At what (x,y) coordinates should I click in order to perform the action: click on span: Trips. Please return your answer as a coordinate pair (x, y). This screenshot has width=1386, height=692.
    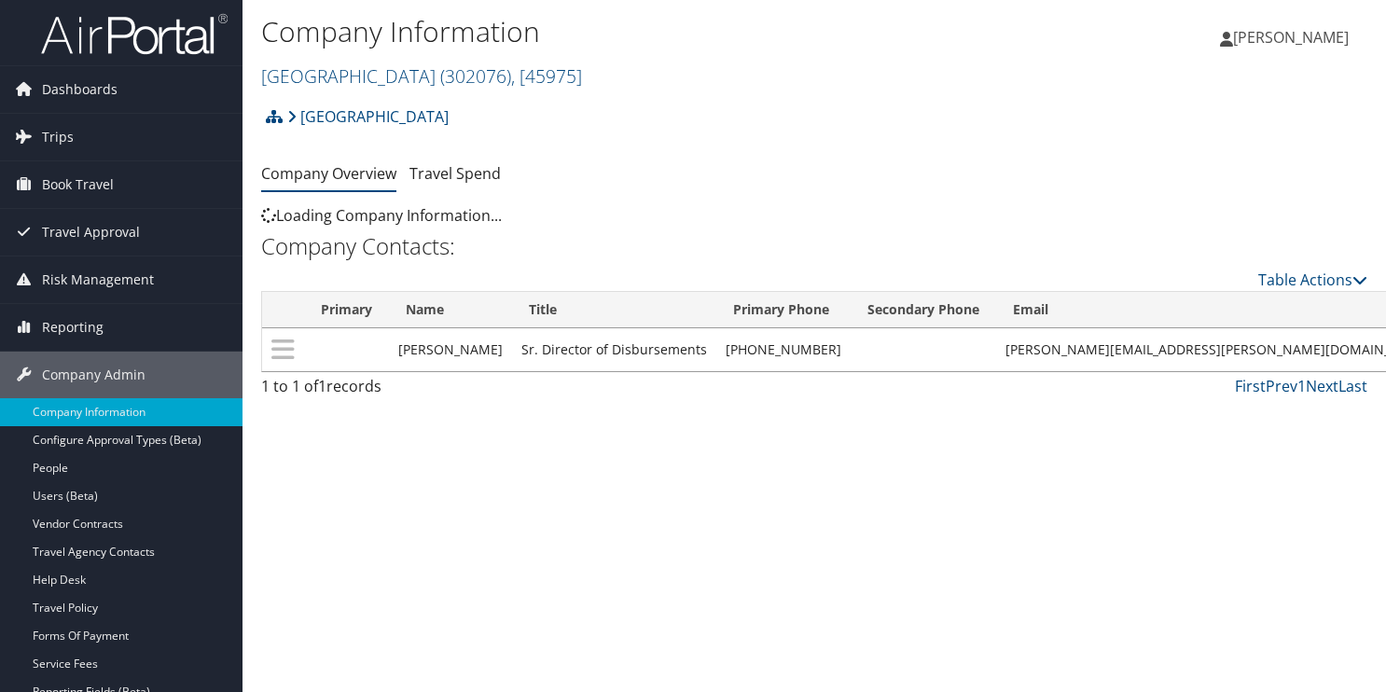
    Looking at the image, I should click on (58, 137).